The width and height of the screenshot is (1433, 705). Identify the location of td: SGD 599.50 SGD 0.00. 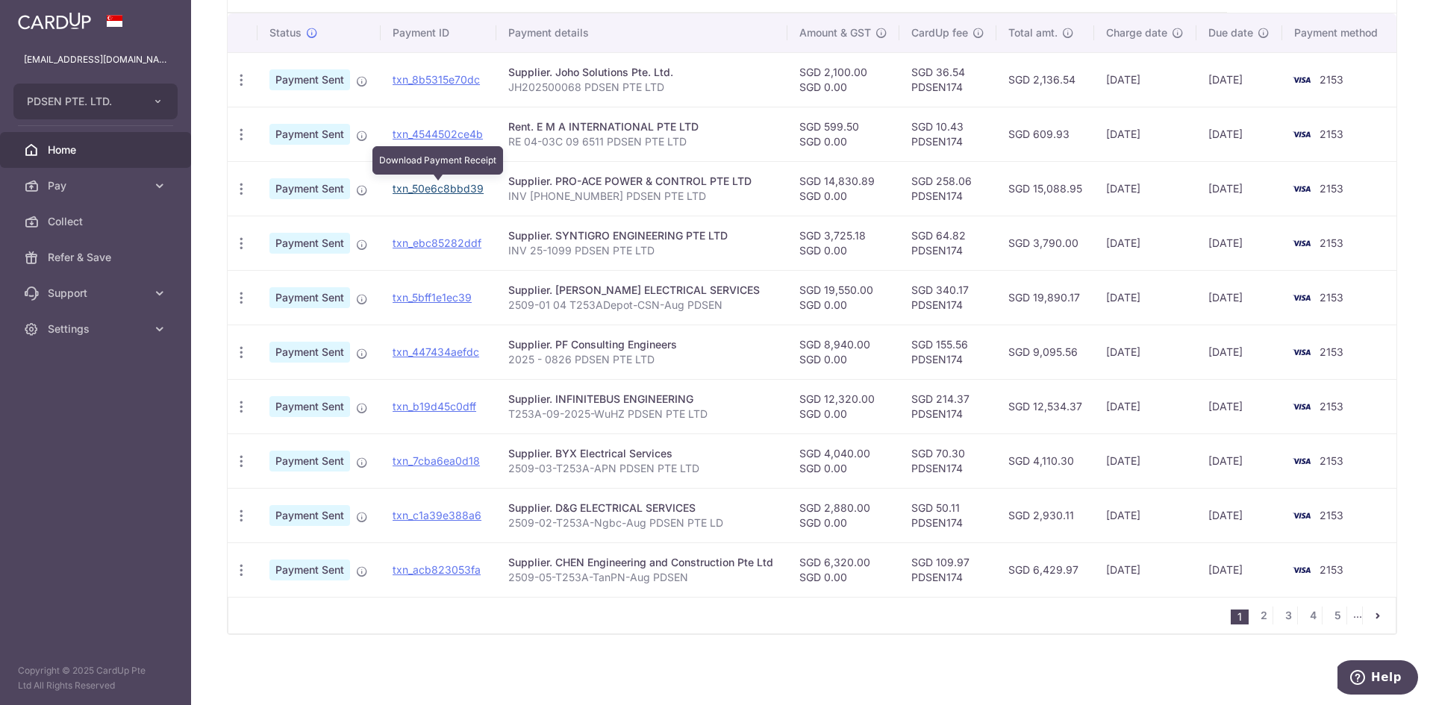
(843, 134).